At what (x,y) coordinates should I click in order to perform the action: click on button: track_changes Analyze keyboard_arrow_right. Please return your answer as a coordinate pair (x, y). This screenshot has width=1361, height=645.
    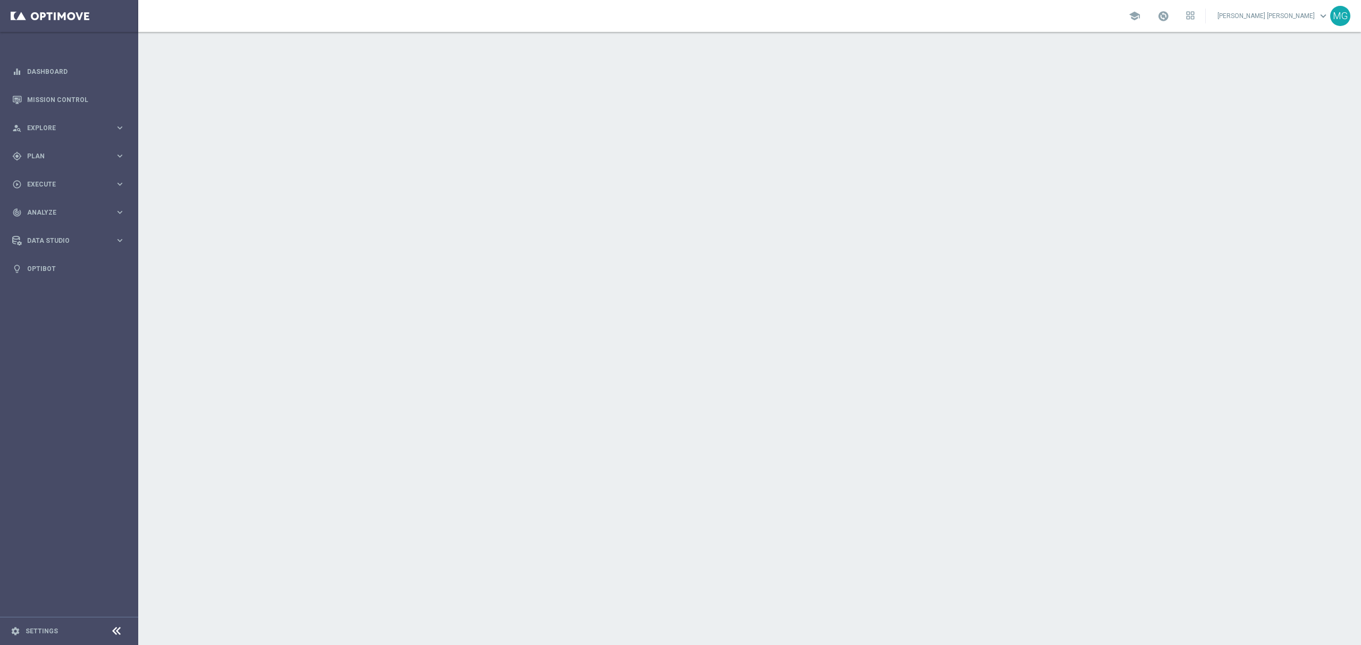
    Looking at the image, I should click on (69, 213).